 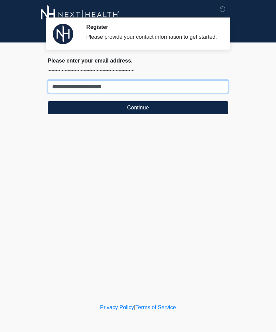 What do you see at coordinates (117, 307) in the screenshot?
I see `a: Privacy Policy` at bounding box center [117, 307].